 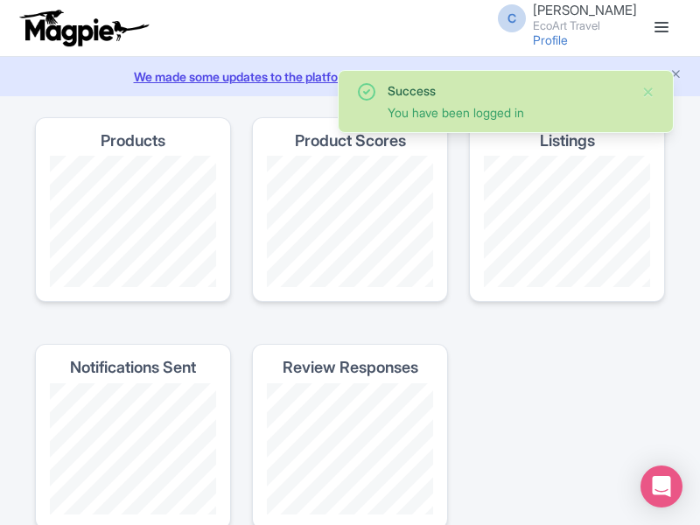 I want to click on span: C, so click(x=512, y=18).